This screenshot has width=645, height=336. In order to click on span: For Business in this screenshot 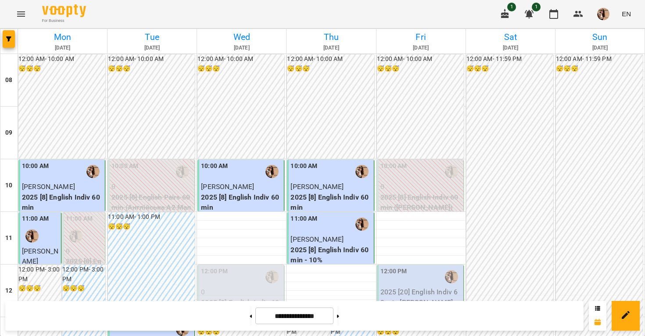, I will do `click(64, 21)`.